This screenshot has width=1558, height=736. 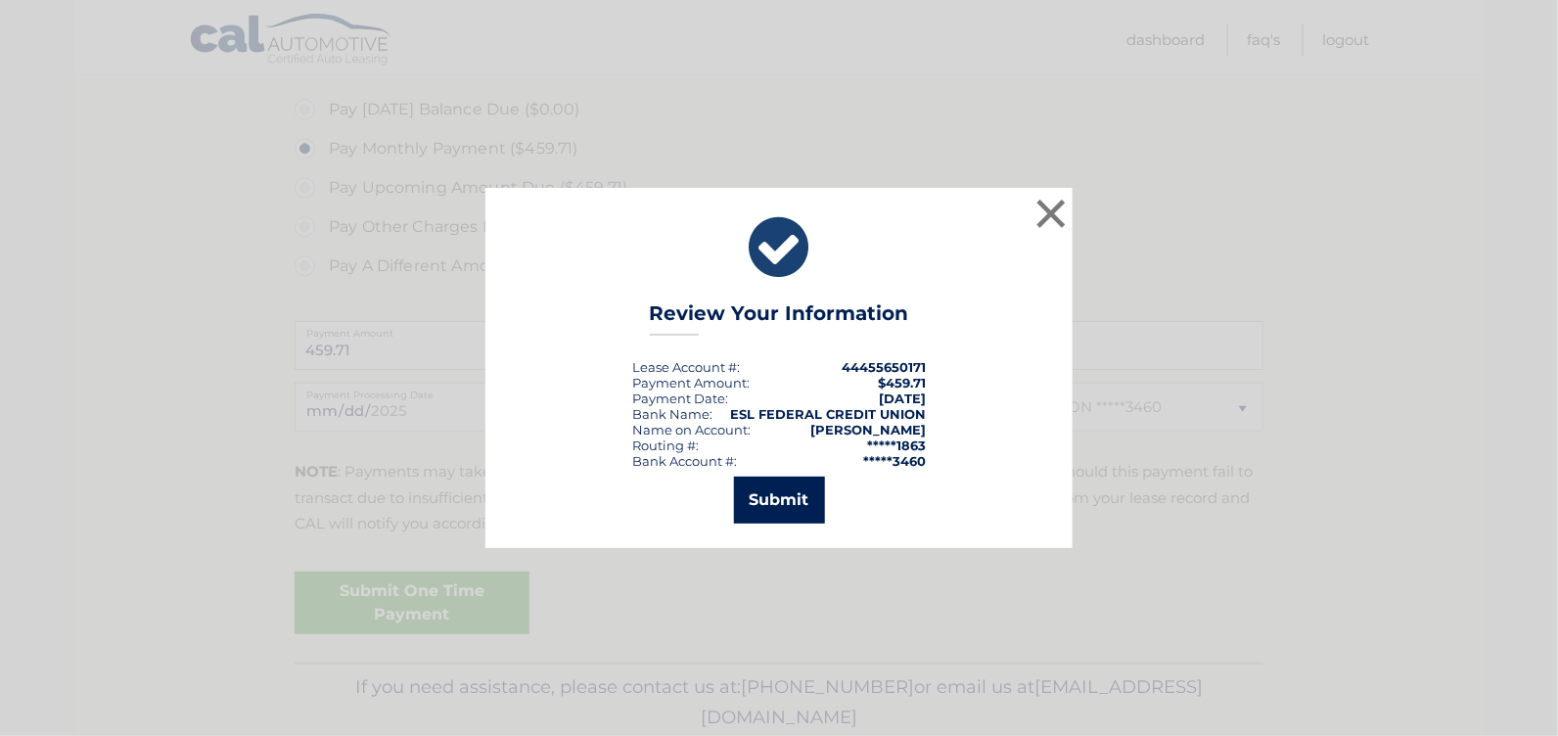 What do you see at coordinates (779, 500) in the screenshot?
I see `button: Submit` at bounding box center [779, 500].